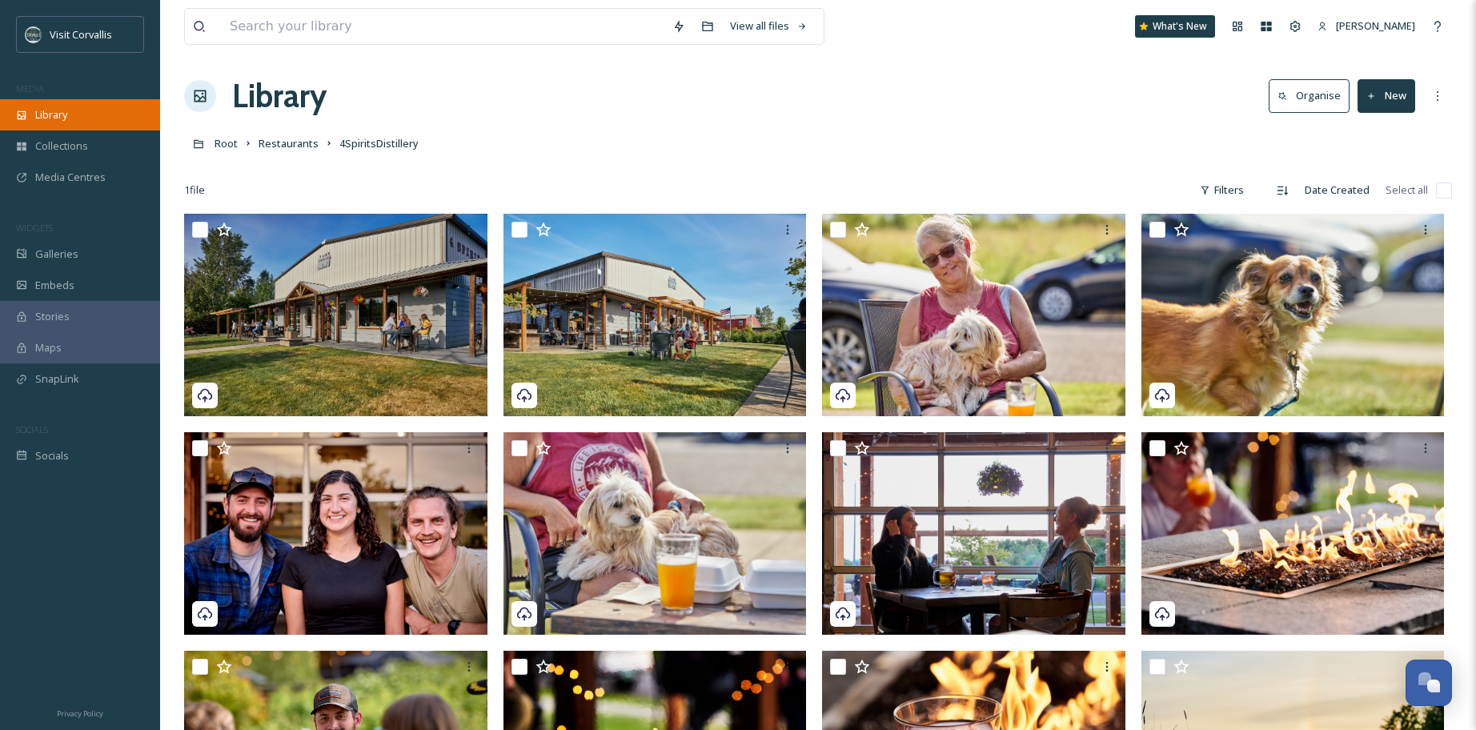 This screenshot has width=1476, height=730. Describe the element at coordinates (34, 34) in the screenshot. I see `img: visit-corvallis-badge-dark-blue-orange%281%29.png` at that location.